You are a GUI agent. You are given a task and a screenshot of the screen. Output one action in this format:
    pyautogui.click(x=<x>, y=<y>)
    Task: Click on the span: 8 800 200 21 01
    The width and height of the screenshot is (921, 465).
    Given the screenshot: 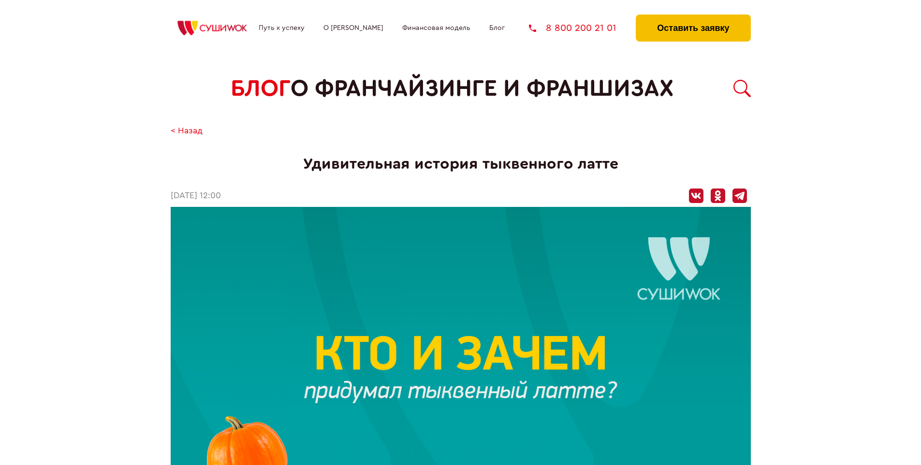 What is the action you would take?
    pyautogui.click(x=581, y=28)
    